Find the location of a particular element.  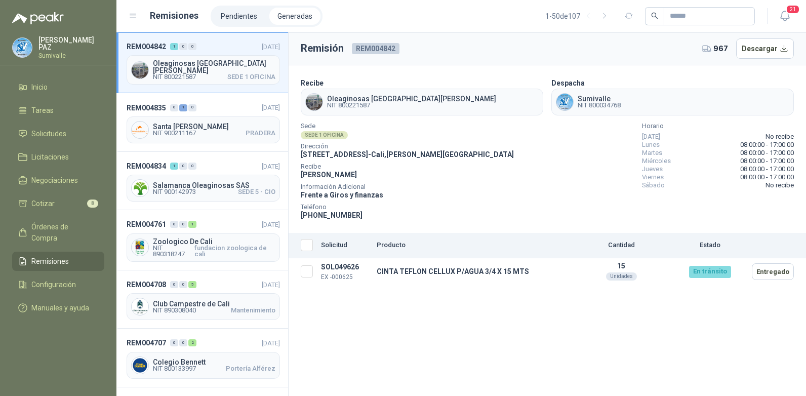

span: Martes is located at coordinates (652, 153).